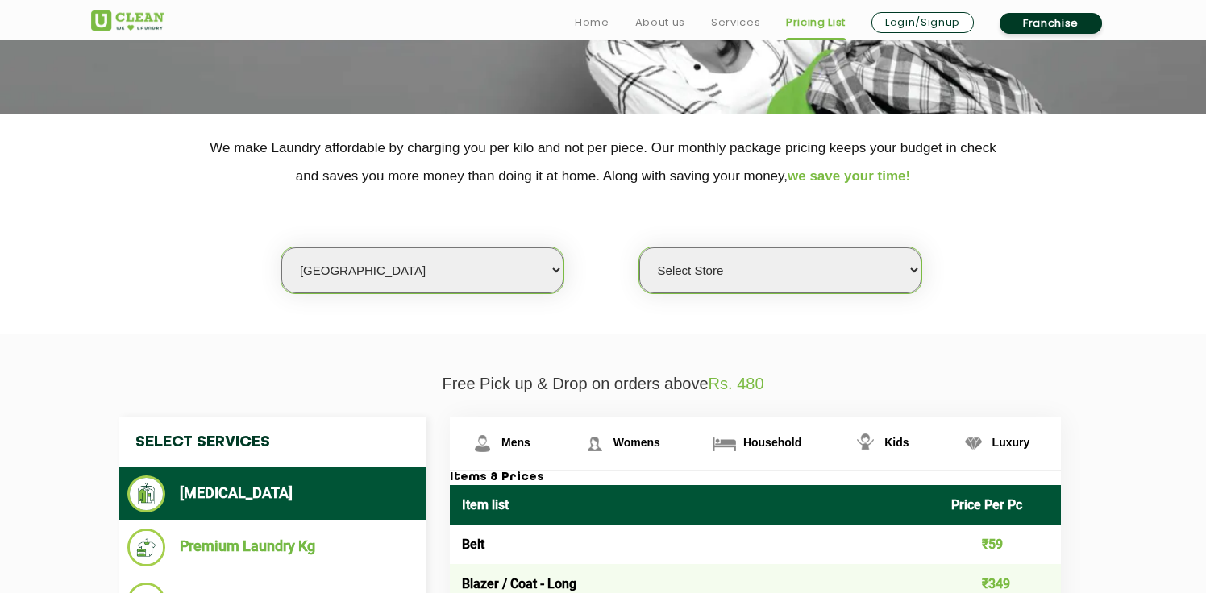 This screenshot has width=1206, height=593. Describe the element at coordinates (273, 443) in the screenshot. I see `h4: Select Services` at that location.